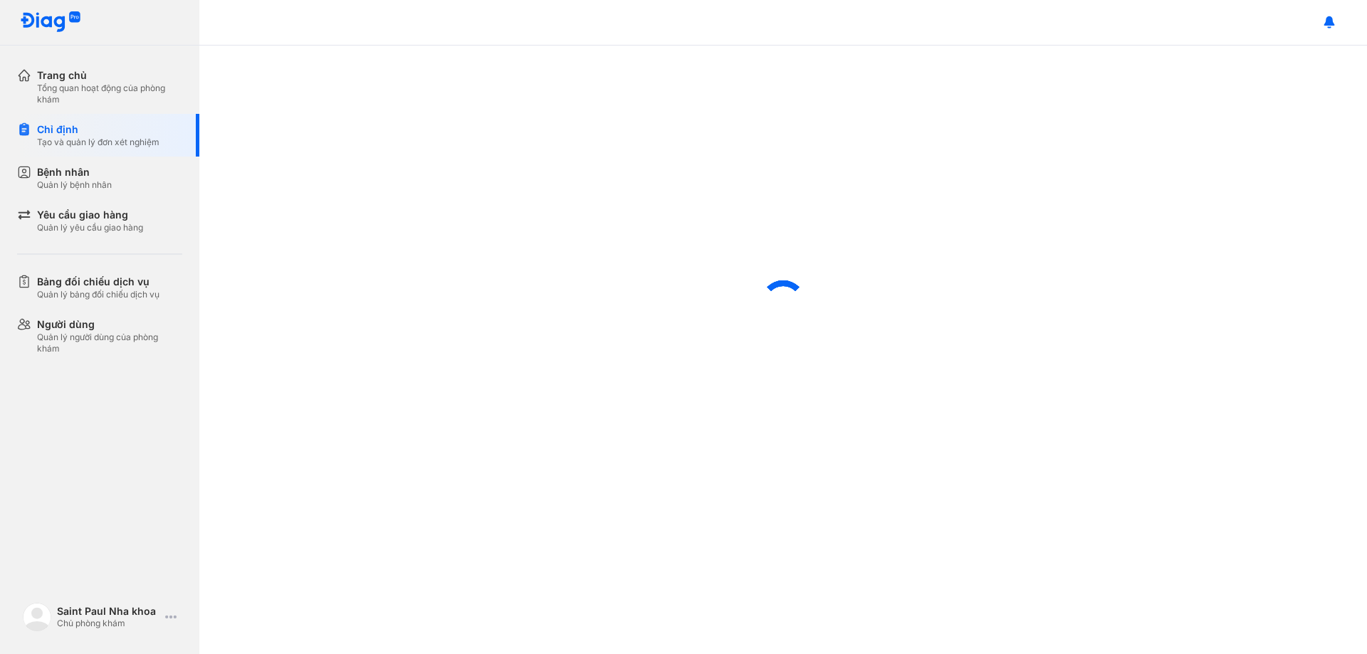  Describe the element at coordinates (110, 75) in the screenshot. I see `div: Trang chủ` at that location.